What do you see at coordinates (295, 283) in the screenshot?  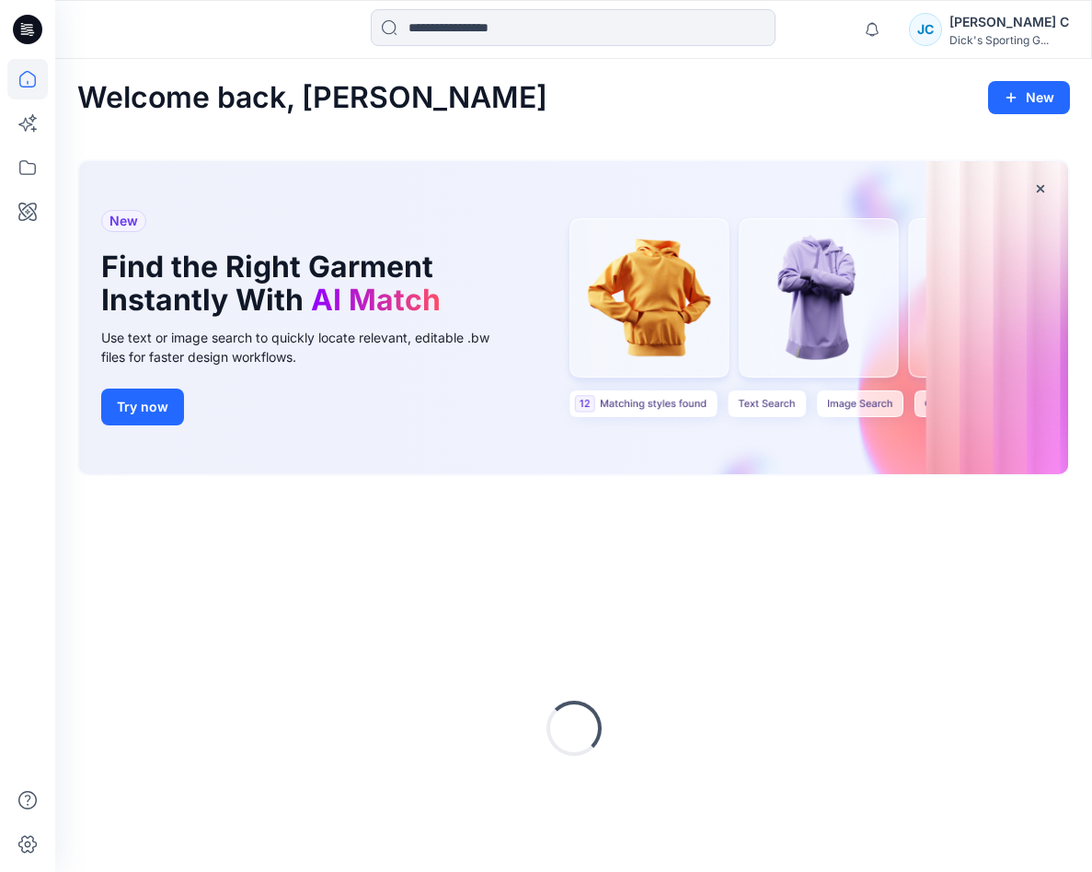 I see `h1: Find the Right Garment Instantly With` at bounding box center [295, 283].